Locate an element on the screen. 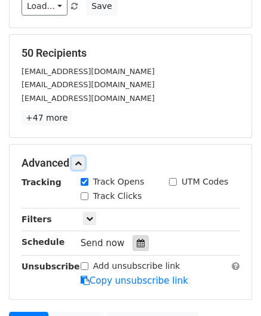 The width and height of the screenshot is (261, 316). strong: Unsubscribe is located at coordinates (51, 267).